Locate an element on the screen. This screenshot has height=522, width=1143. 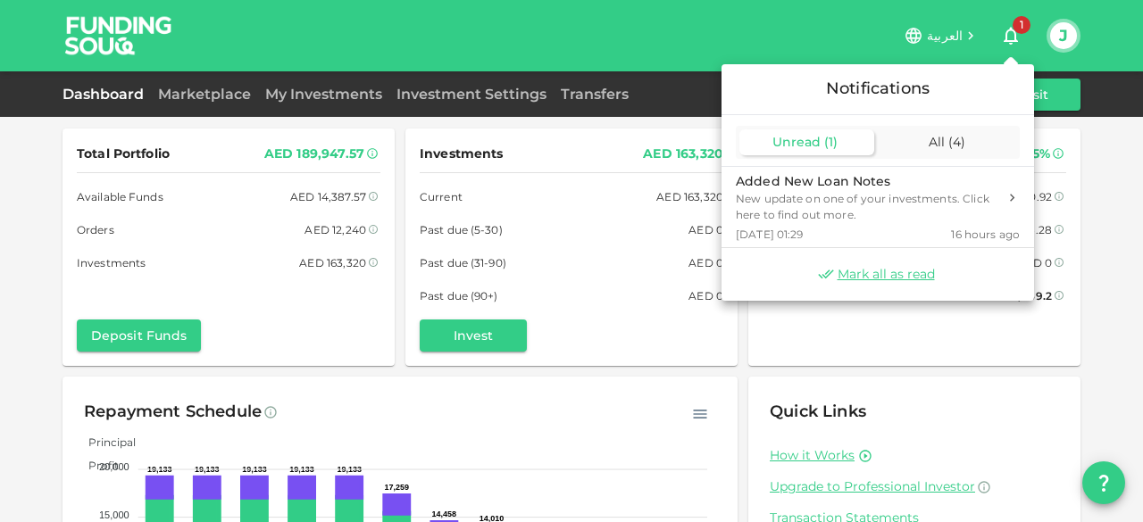
span: 16 hours ago is located at coordinates (985, 234).